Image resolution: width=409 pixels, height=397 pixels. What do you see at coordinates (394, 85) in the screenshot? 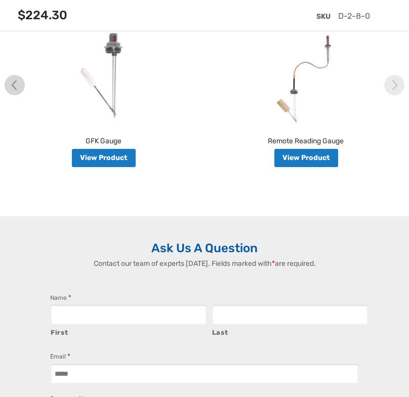
I see `img: chevron-right.svg` at bounding box center [394, 85].